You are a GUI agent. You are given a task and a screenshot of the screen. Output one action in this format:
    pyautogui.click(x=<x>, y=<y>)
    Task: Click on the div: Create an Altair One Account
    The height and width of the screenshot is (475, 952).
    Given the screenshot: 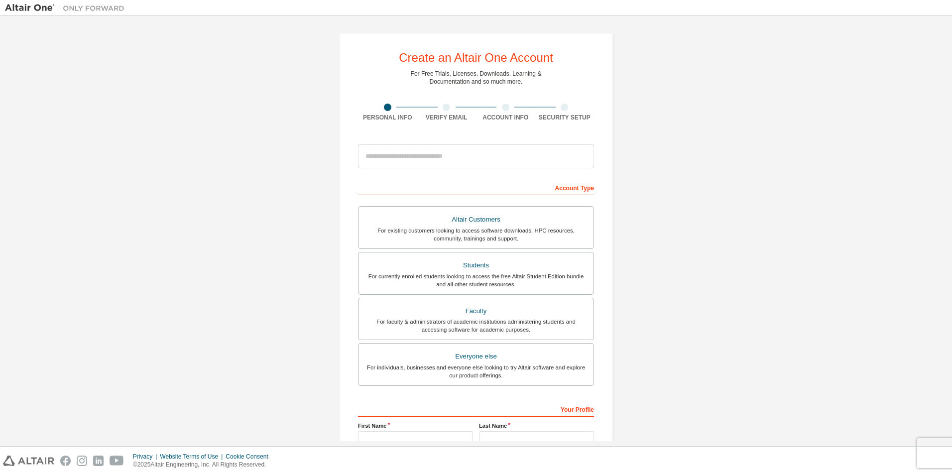 What is the action you would take?
    pyautogui.click(x=476, y=58)
    